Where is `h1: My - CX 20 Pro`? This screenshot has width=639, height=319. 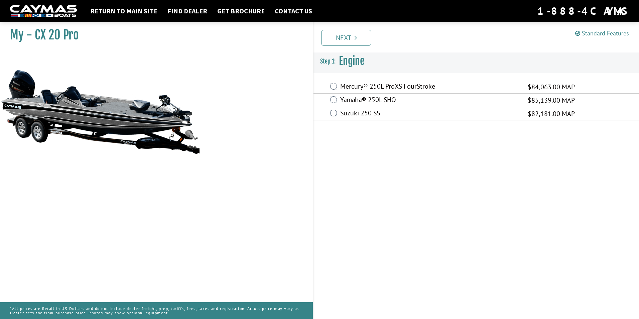 h1: My - CX 20 Pro is located at coordinates (153, 35).